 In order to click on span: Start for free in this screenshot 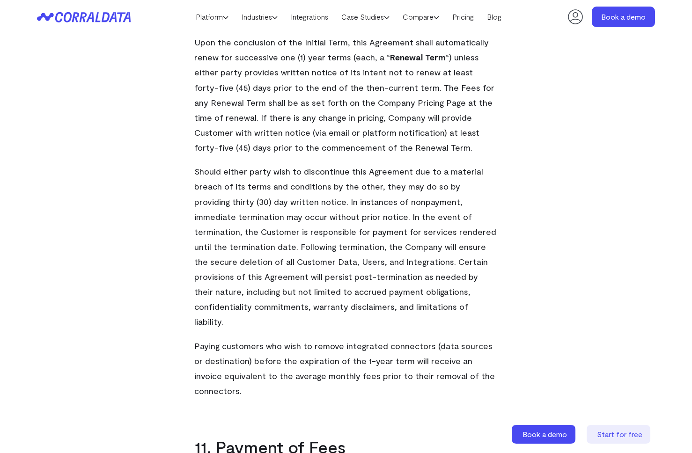, I will do `click(619, 434)`.